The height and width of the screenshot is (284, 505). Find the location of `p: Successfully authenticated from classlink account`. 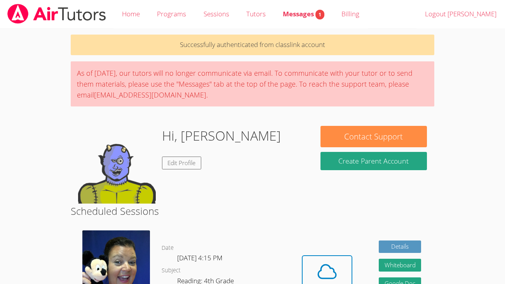

p: Successfully authenticated from classlink account is located at coordinates (252, 45).